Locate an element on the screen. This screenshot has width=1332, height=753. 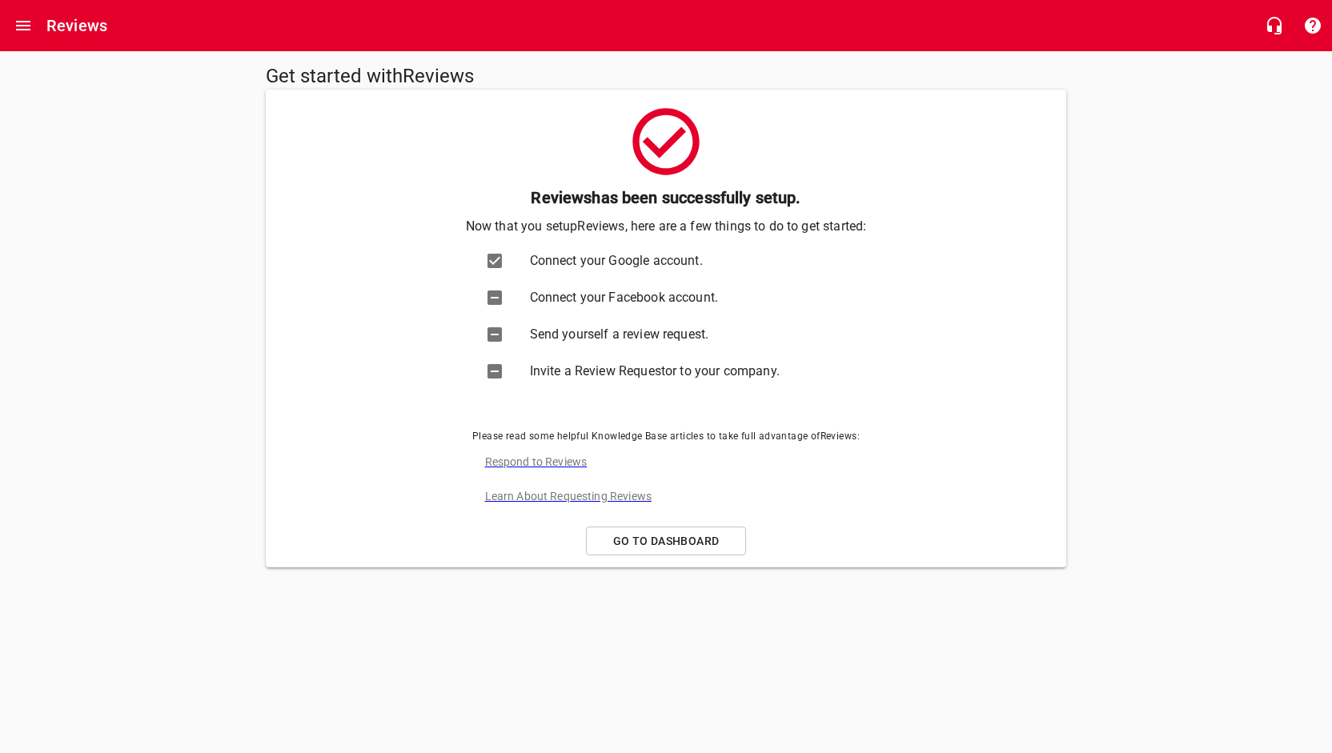
a: Connect your Facebook account. is located at coordinates (666, 298).